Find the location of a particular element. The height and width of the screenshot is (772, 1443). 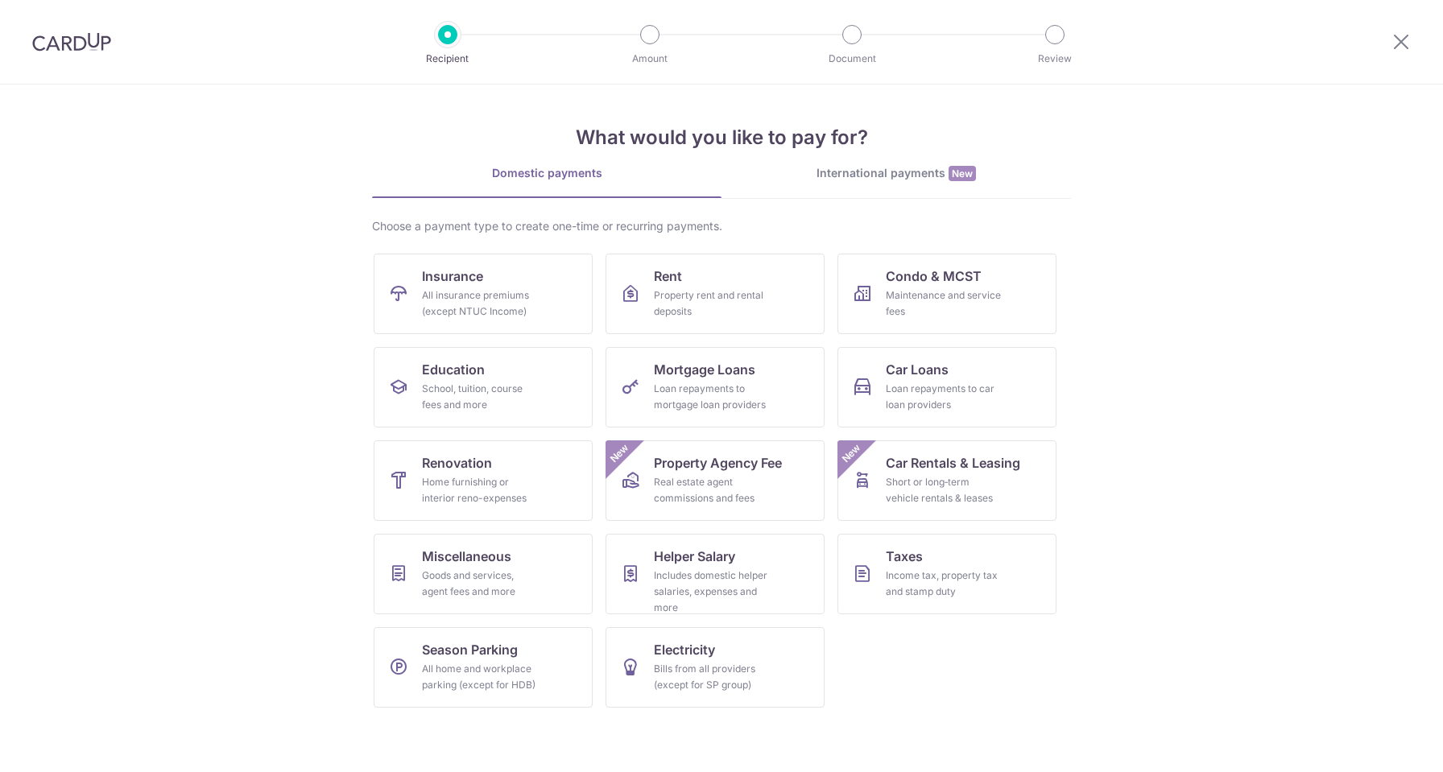

div: Real estate agent commissions and fees is located at coordinates (712, 491).